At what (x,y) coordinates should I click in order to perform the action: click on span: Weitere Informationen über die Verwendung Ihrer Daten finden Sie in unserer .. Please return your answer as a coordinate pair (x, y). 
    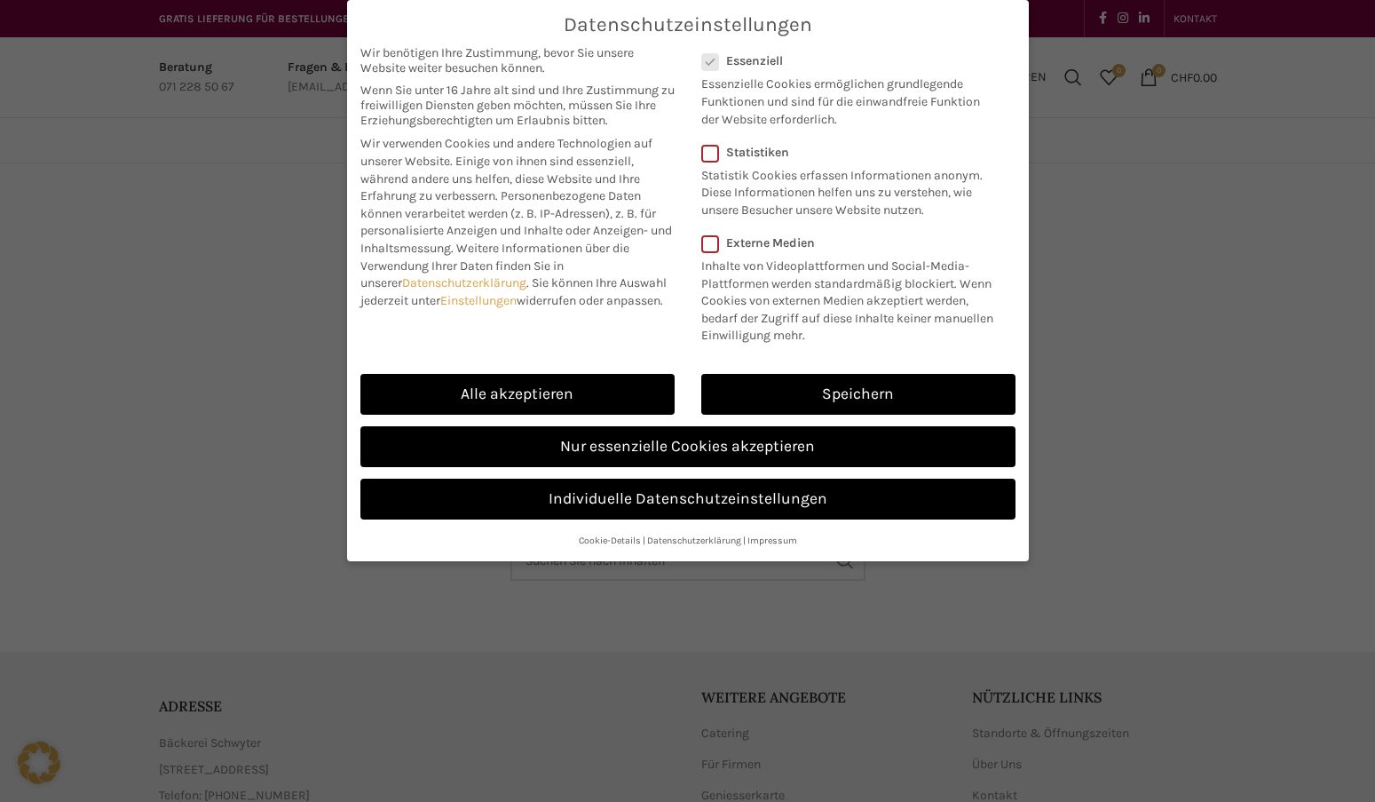
    Looking at the image, I should click on (494, 265).